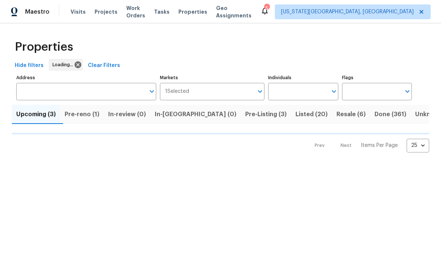  What do you see at coordinates (351, 114) in the screenshot?
I see `span: Resale (6)` at bounding box center [351, 114].